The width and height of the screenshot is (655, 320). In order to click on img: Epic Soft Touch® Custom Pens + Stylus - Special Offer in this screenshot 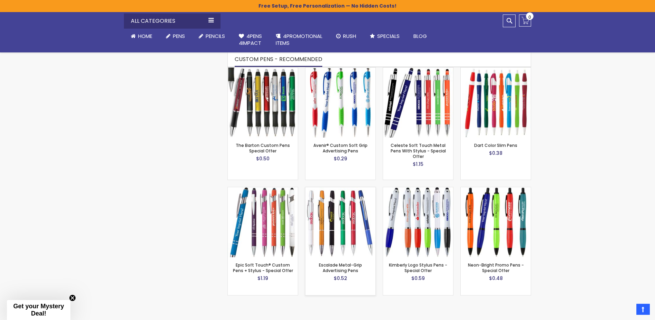, I will do `click(263, 222)`.